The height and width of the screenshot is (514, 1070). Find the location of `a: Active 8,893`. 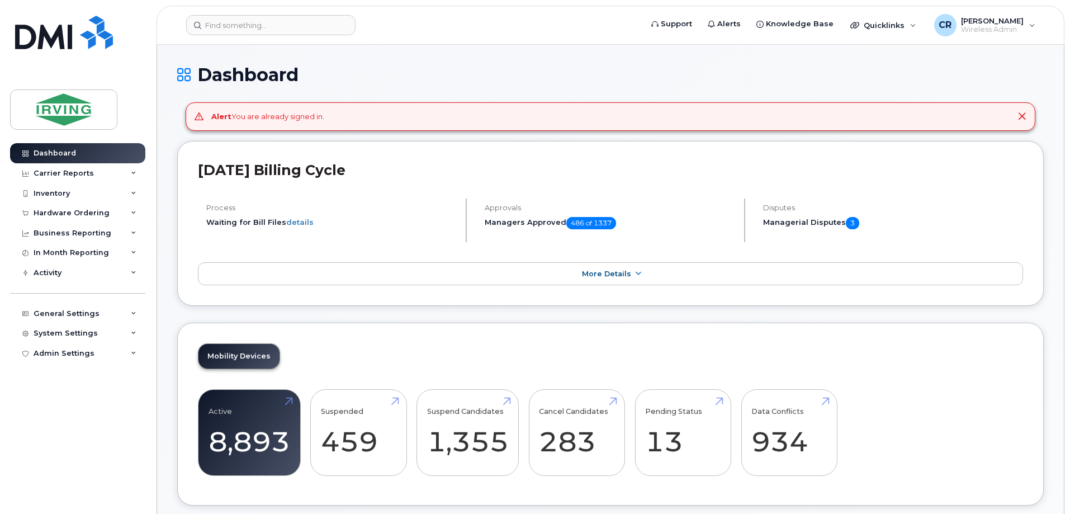

a: Active 8,893 is located at coordinates (249, 433).